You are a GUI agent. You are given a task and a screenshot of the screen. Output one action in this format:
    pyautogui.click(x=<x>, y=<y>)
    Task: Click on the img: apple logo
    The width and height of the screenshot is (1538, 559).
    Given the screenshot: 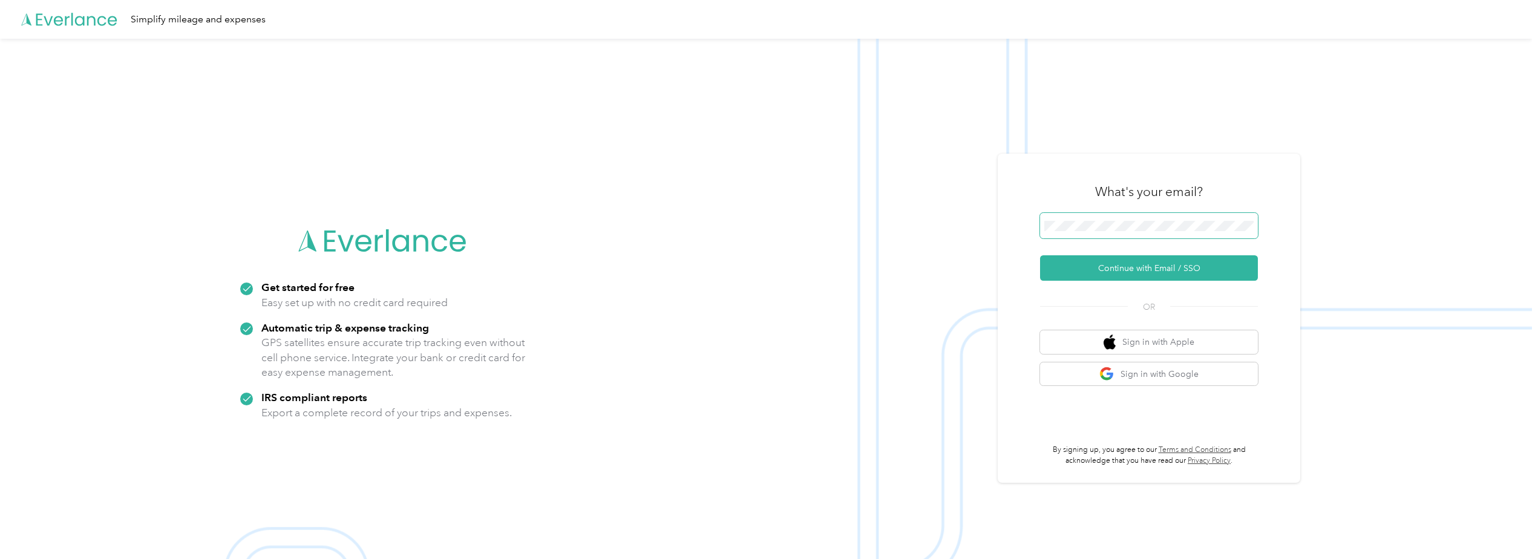 What is the action you would take?
    pyautogui.click(x=1110, y=342)
    